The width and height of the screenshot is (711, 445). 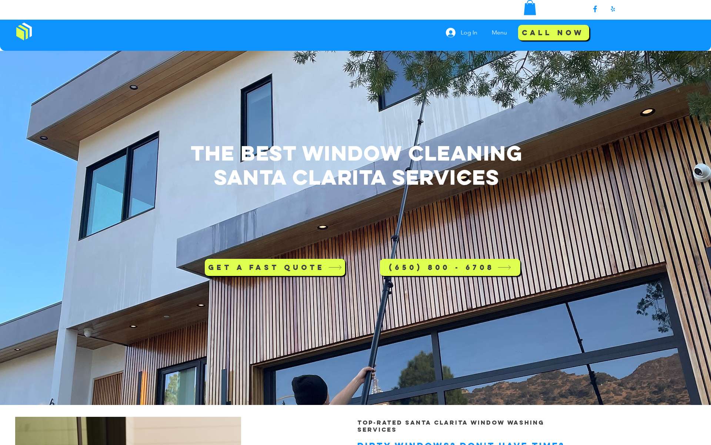 What do you see at coordinates (462, 33) in the screenshot?
I see `button: Log In` at bounding box center [462, 33].